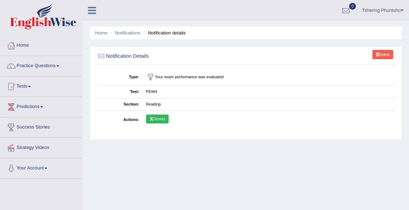 The image size is (409, 210). What do you see at coordinates (269, 104) in the screenshot?
I see `td: Reading` at bounding box center [269, 104].